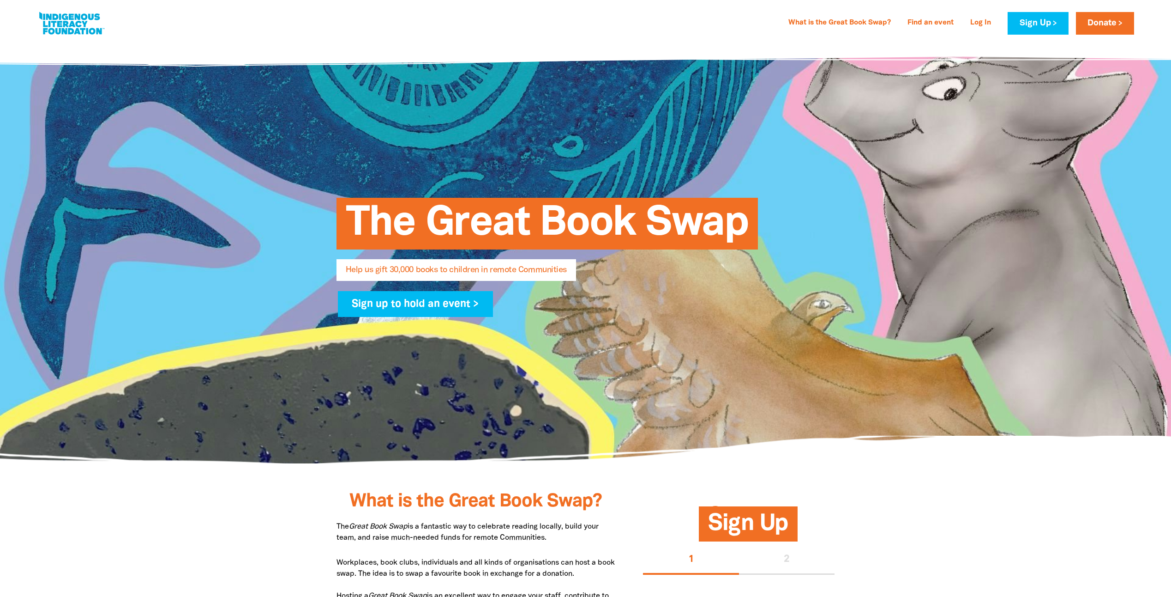  Describe the element at coordinates (1038, 23) in the screenshot. I see `a: Sign Up` at that location.